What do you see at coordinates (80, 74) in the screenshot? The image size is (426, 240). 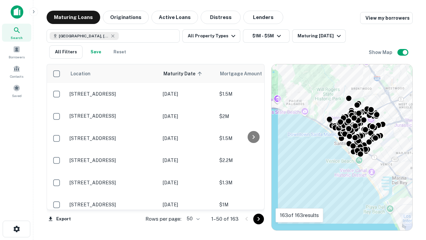 I see `span: Location` at bounding box center [80, 74].